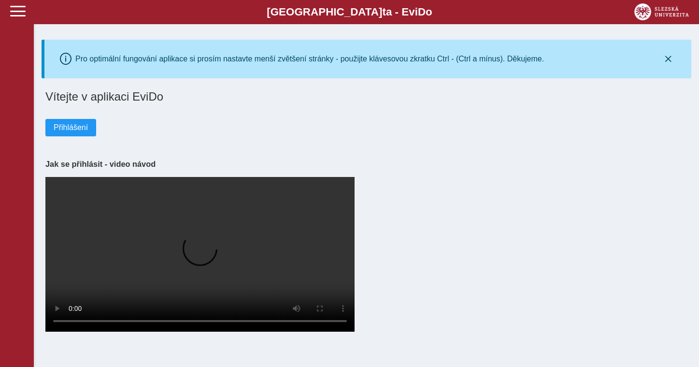  Describe the element at coordinates (366, 164) in the screenshot. I see `h3: Jak se přihlásit - video návod` at that location.